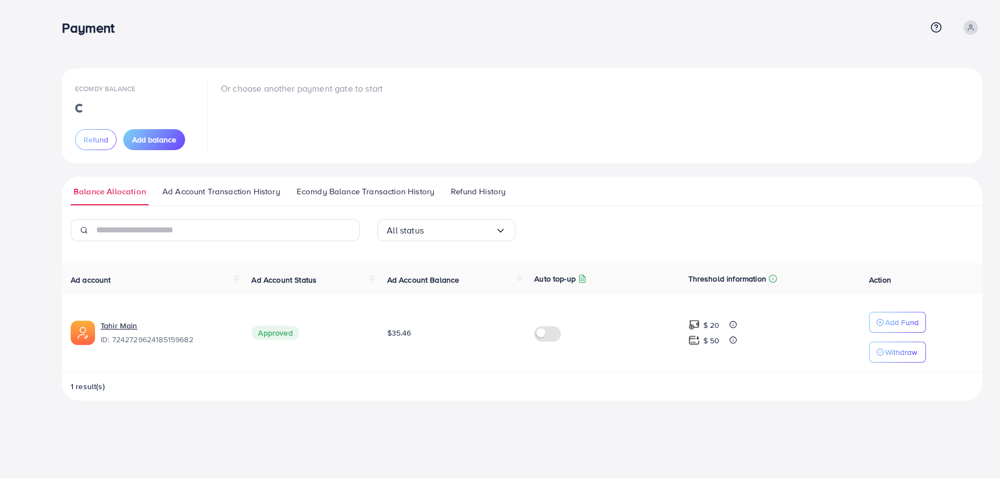  What do you see at coordinates (167, 340) in the screenshot?
I see `span: ID: 7242729624185159682` at bounding box center [167, 340].